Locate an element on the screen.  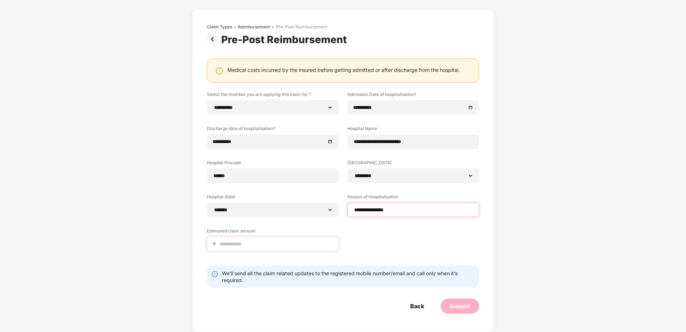
div: Reimbursement is located at coordinates (254, 27).